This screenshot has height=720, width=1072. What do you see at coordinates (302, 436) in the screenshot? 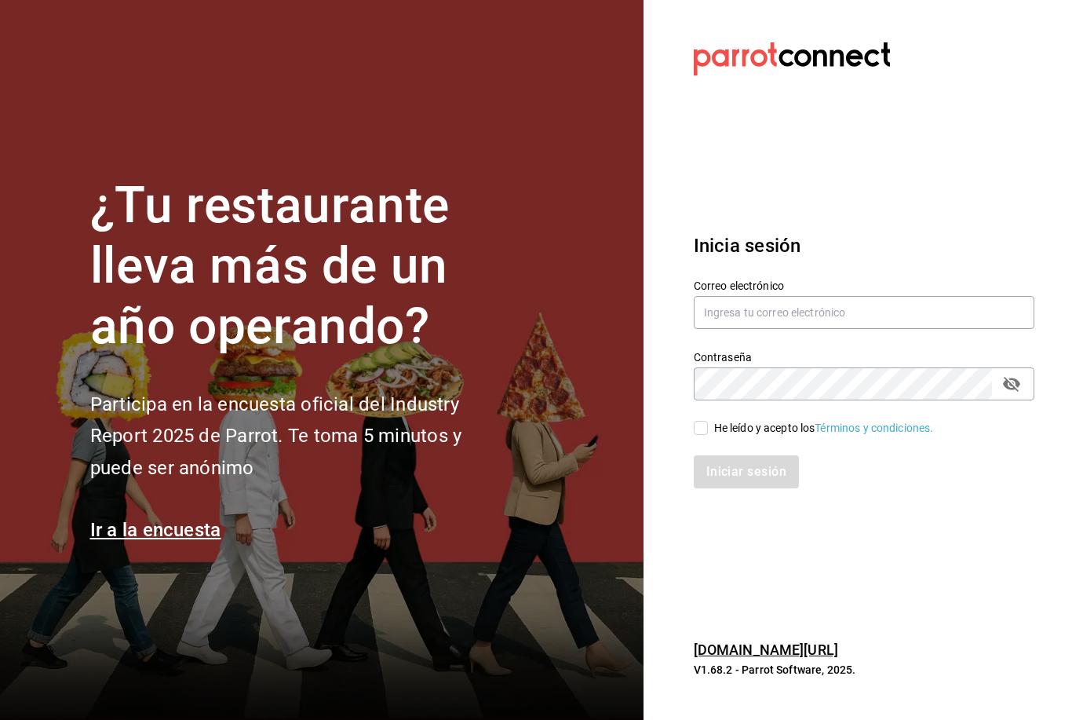
I see `h2: Participa en la encuesta oficial del Industry Report 2025 de Parrot. Te toma 5 minutos y puede se...` at bounding box center [302, 436].